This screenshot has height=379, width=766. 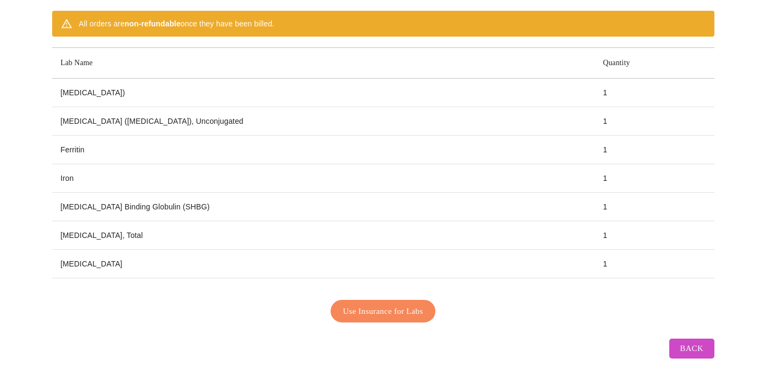 What do you see at coordinates (177, 24) in the screenshot?
I see `div: All orders are once they have been billed.` at bounding box center [177, 24].